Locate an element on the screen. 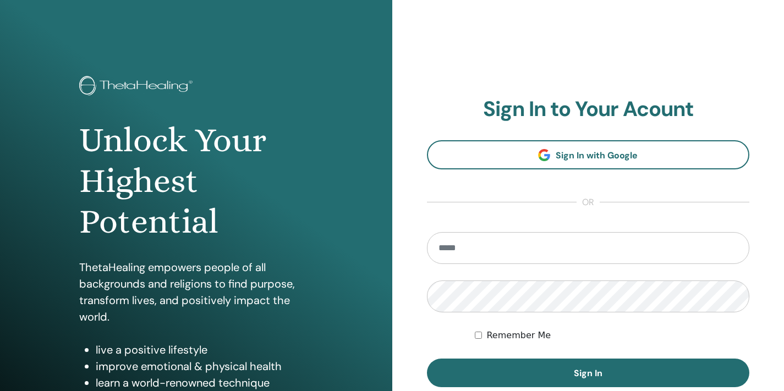 The width and height of the screenshot is (784, 391). a: Sign In with Google is located at coordinates (588, 155).